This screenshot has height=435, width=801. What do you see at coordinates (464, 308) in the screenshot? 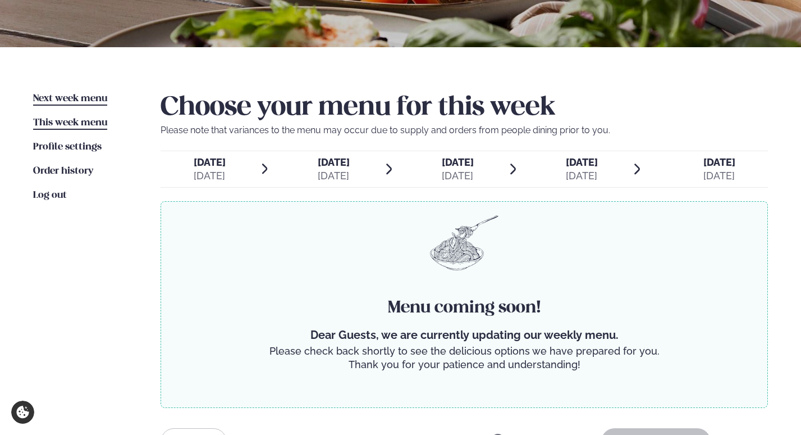
I see `h4: Menu coming soon!` at bounding box center [464, 308].